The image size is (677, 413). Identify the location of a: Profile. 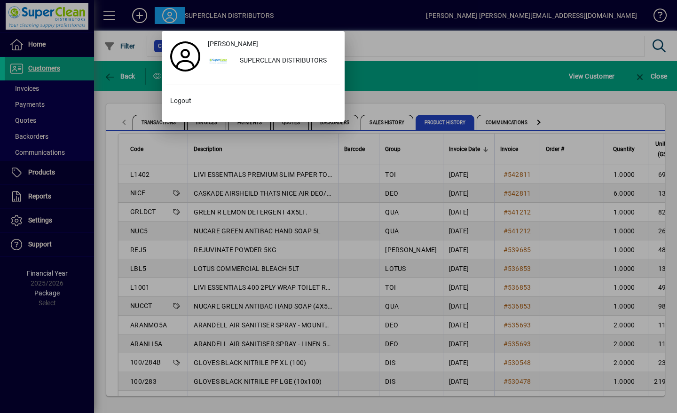
(185, 56).